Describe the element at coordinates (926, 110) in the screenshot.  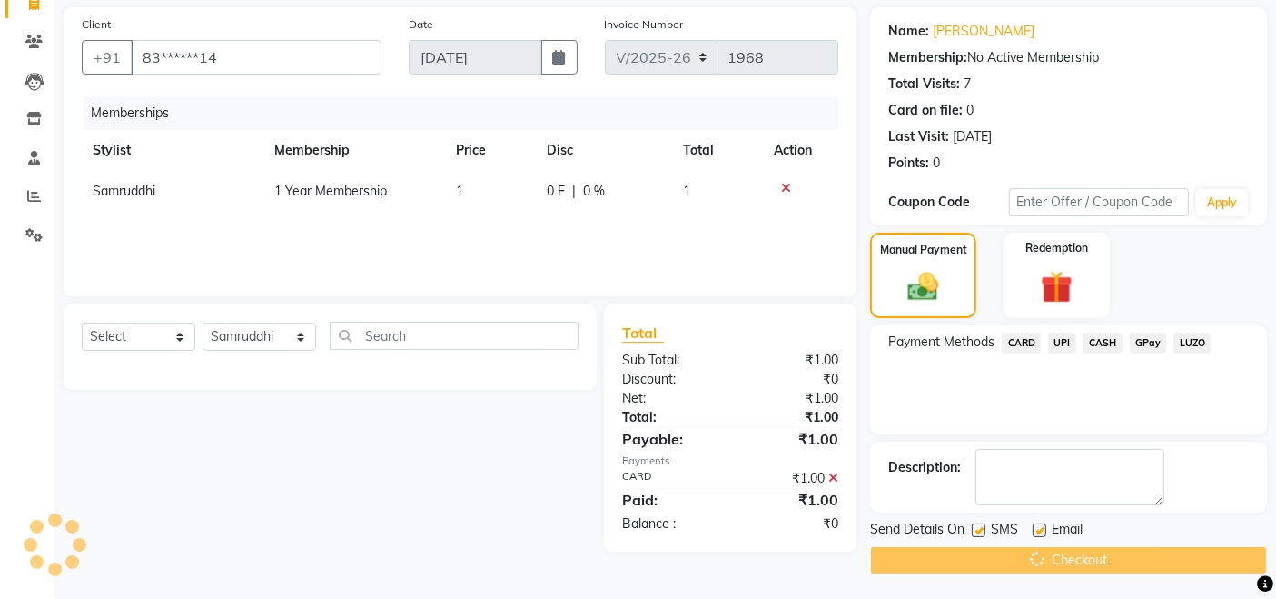
I see `div: Card on file:` at that location.